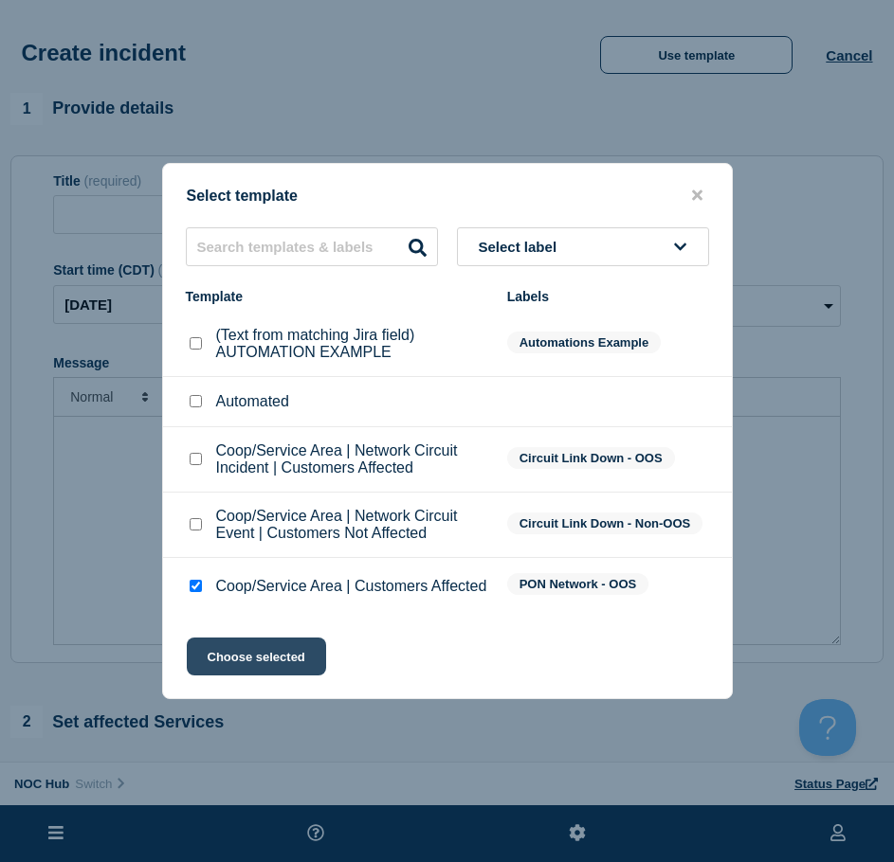 Image resolution: width=894 pixels, height=862 pixels. What do you see at coordinates (584, 342) in the screenshot?
I see `span: Automations Example` at bounding box center [584, 342].